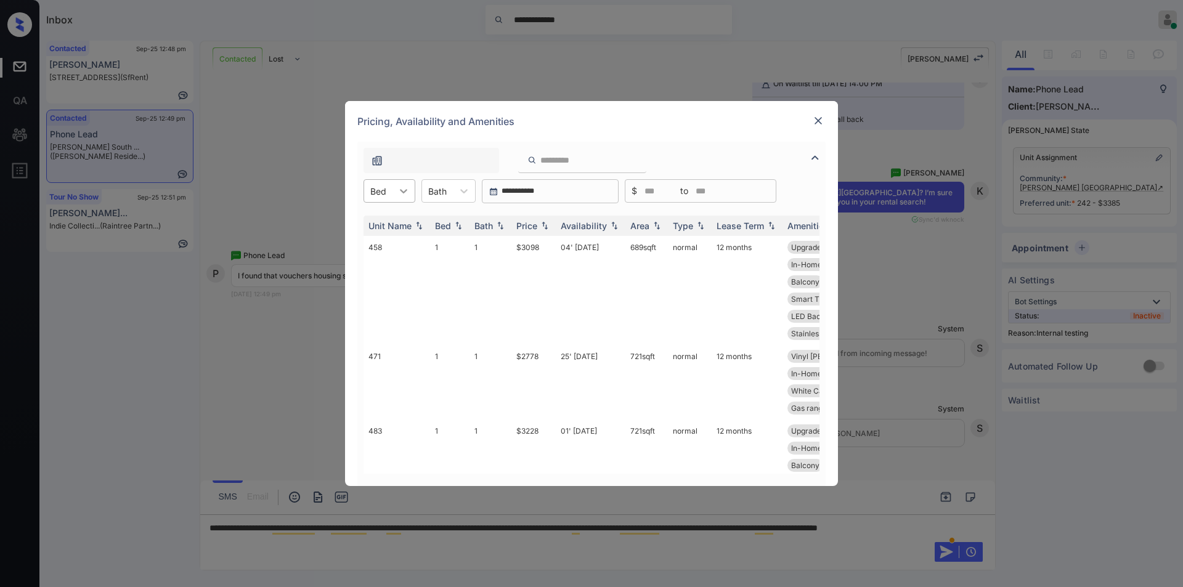 The height and width of the screenshot is (587, 1183). Describe the element at coordinates (397, 474) in the screenshot. I see `td: 483` at that location.